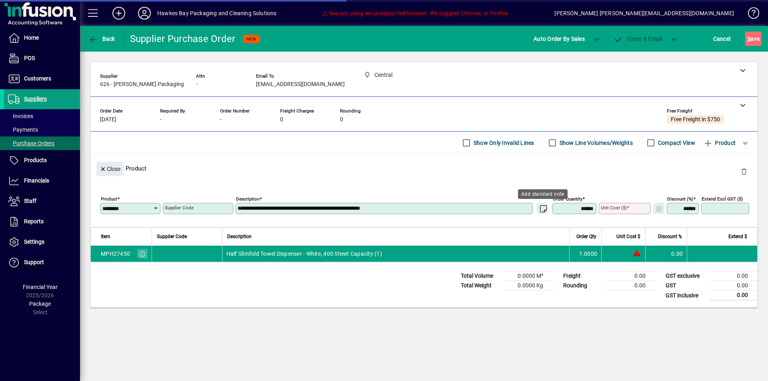  What do you see at coordinates (42, 242) in the screenshot?
I see `a: Settings` at bounding box center [42, 242].